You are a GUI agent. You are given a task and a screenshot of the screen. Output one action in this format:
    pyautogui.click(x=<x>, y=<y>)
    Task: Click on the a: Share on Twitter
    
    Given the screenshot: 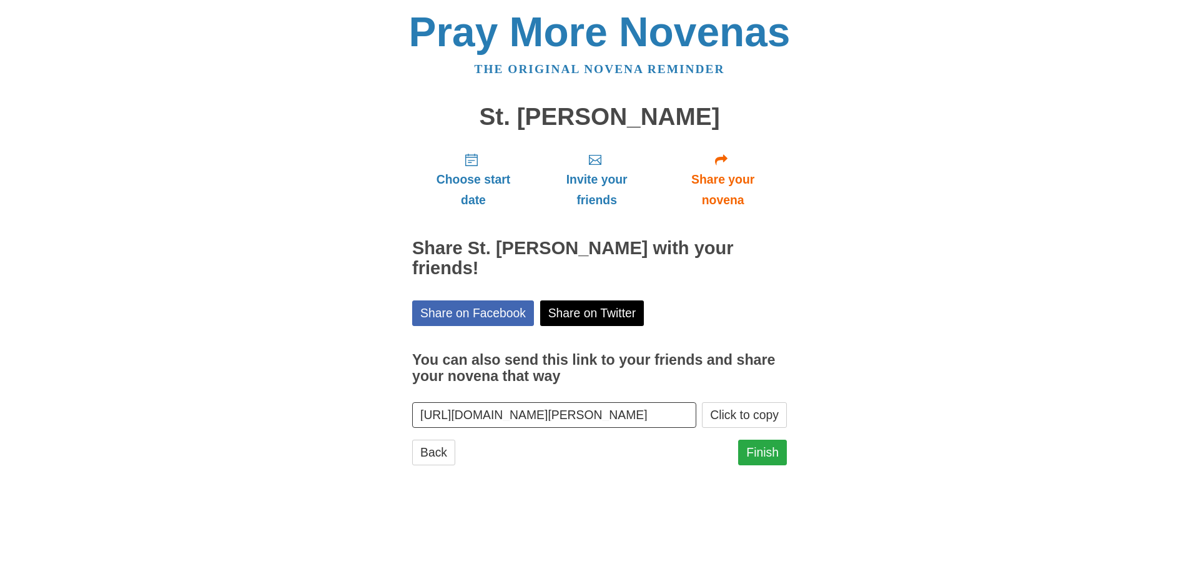 What is the action you would take?
    pyautogui.click(x=592, y=313)
    